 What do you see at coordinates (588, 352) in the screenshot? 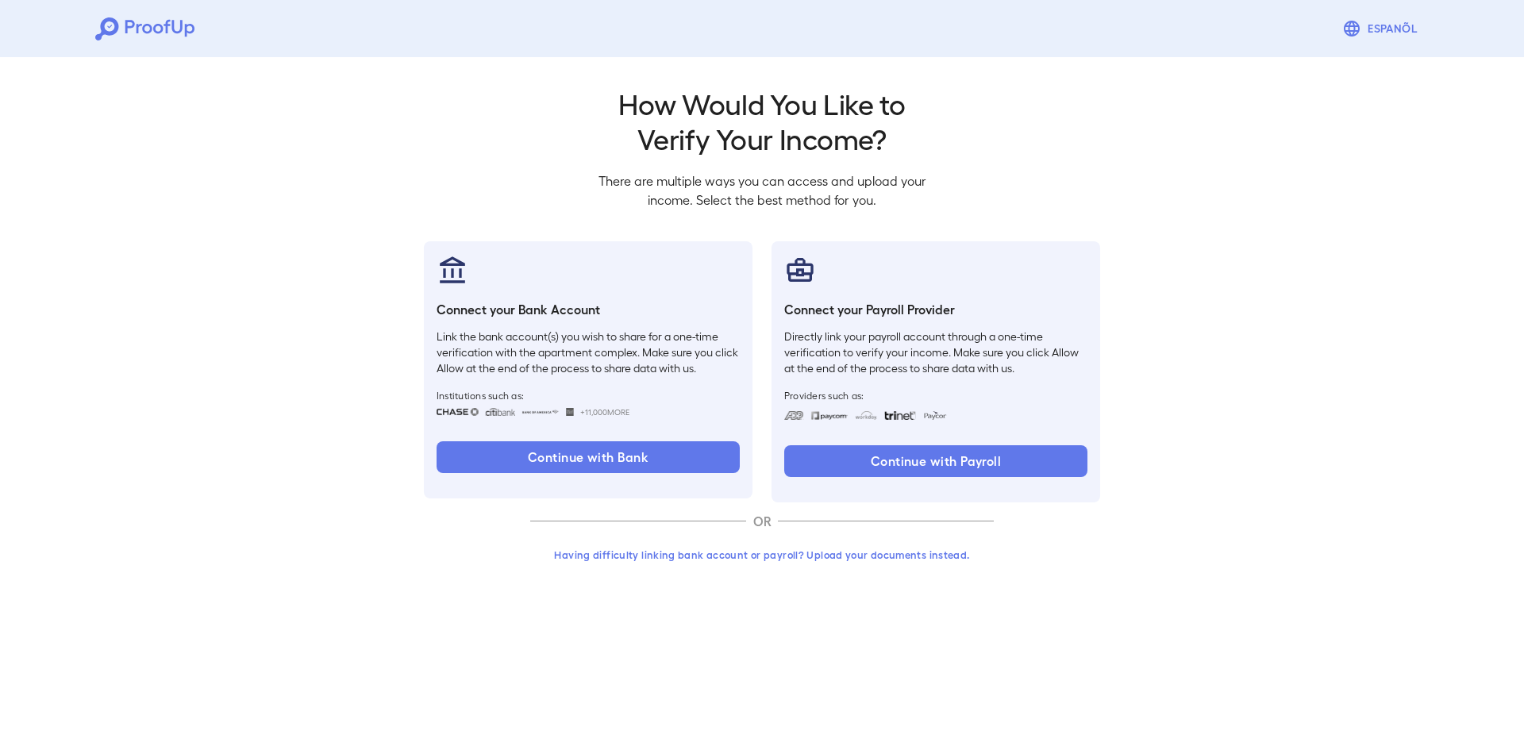
I see `p: Link the bank account(s) you wish to share for a one-time verification with the apartment complex...` at bounding box center [588, 352].